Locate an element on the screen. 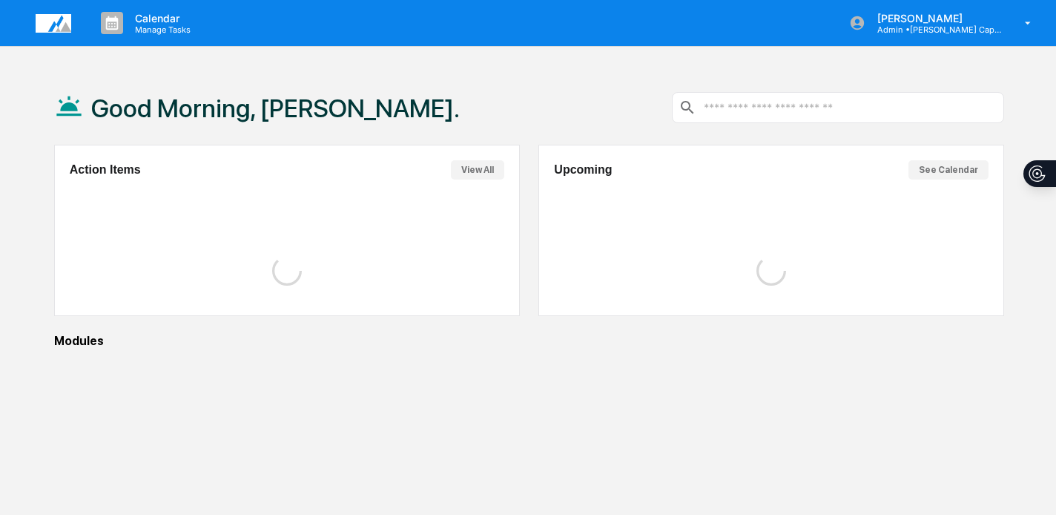  button: See Calendar is located at coordinates (948, 170).